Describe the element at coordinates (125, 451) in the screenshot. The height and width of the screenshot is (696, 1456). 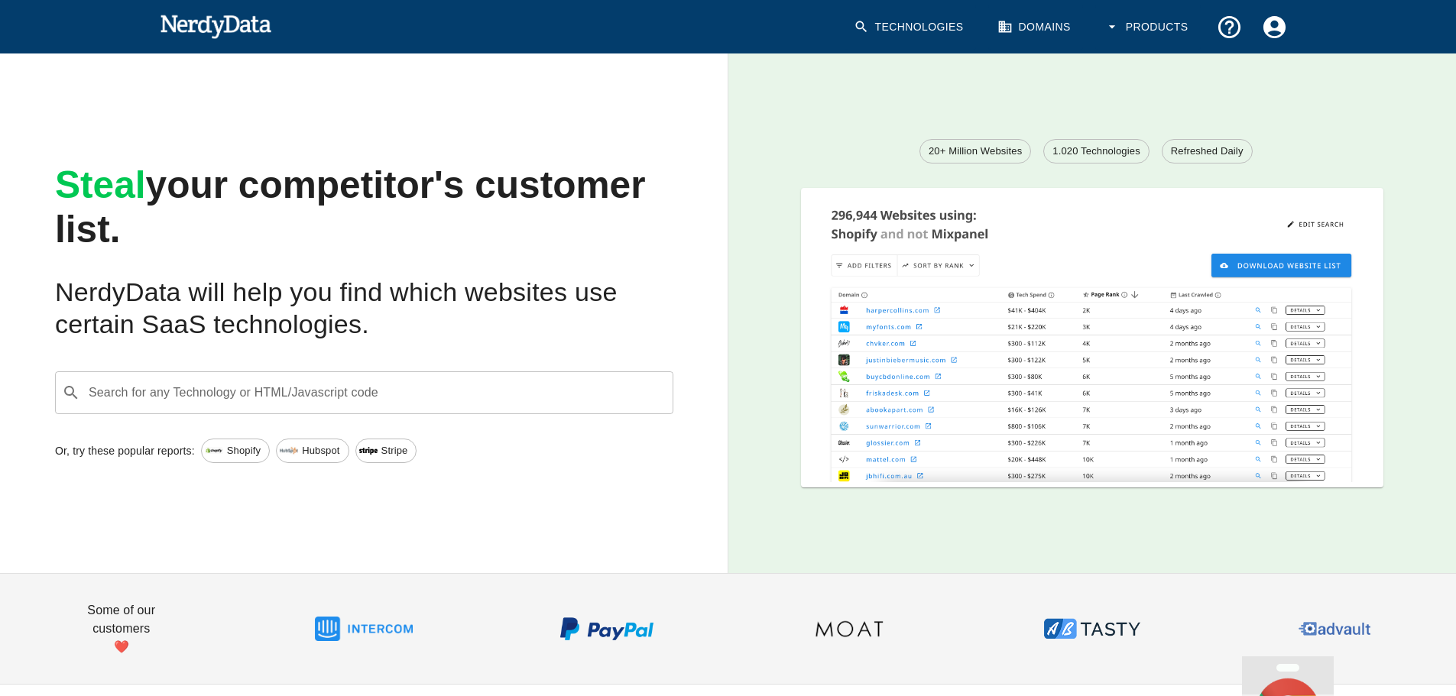
I see `p: Or, try these popular reports:` at that location.